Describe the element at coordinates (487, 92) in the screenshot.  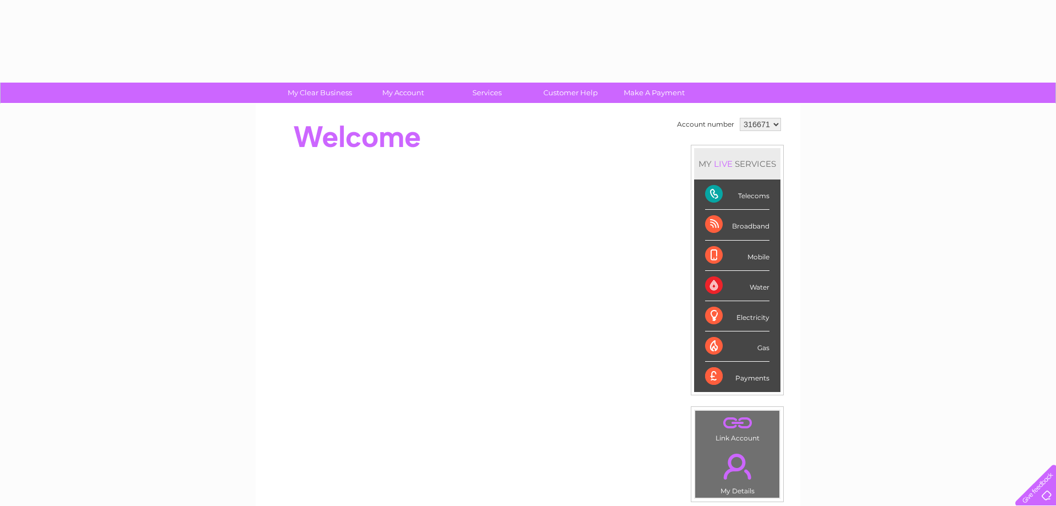
I see `a: Services` at that location.